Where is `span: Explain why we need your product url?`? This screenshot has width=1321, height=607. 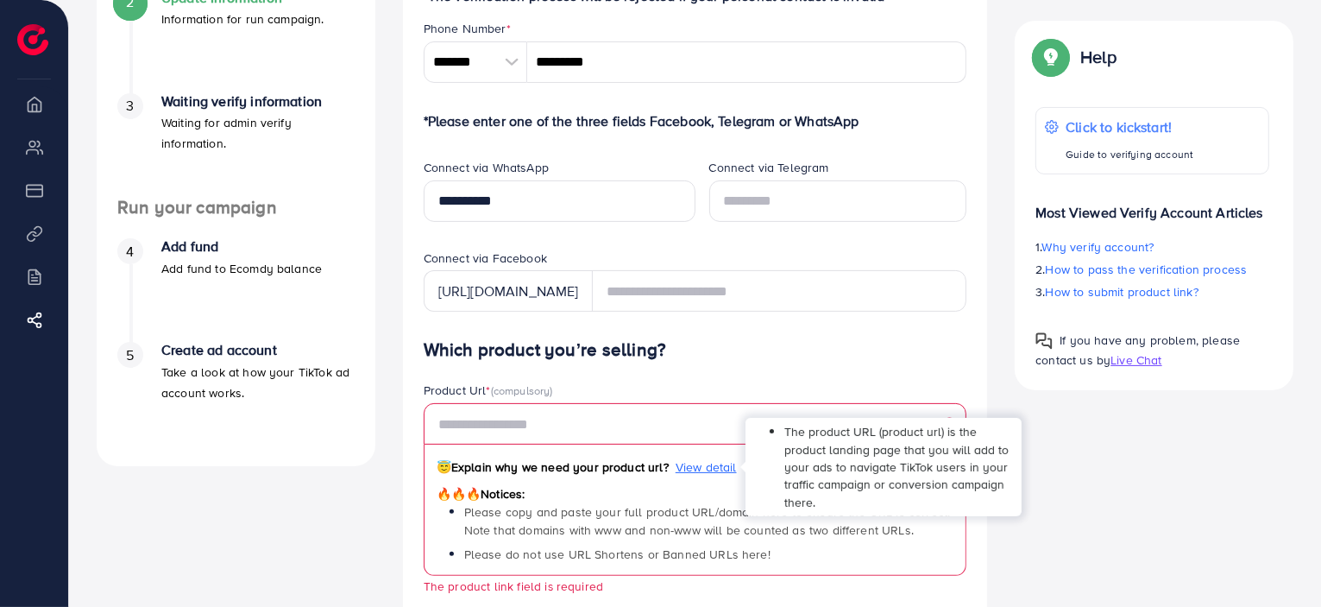 span: Explain why we need your product url? is located at coordinates (552, 467).